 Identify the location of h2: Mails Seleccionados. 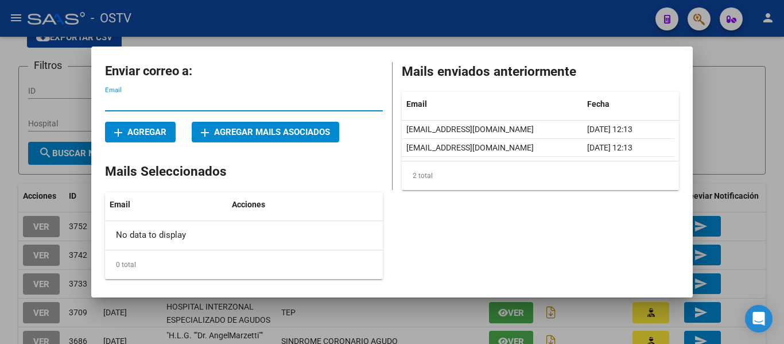
(244, 172).